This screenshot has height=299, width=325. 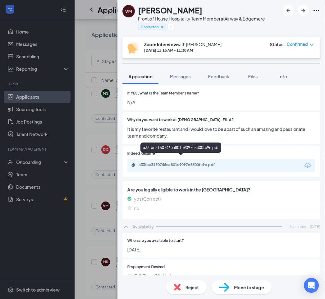 I want to click on span: Contacted, so click(x=149, y=27).